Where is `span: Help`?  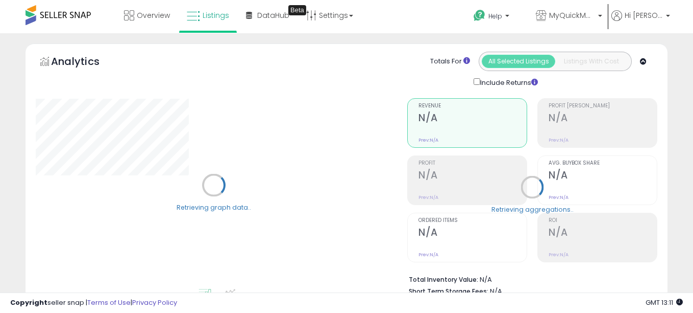 span: Help is located at coordinates (495, 16).